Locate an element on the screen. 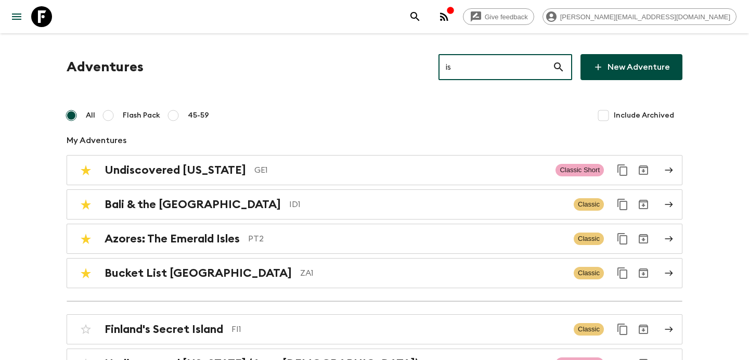 The image size is (749, 360). span: Include Archived is located at coordinates (644, 116).